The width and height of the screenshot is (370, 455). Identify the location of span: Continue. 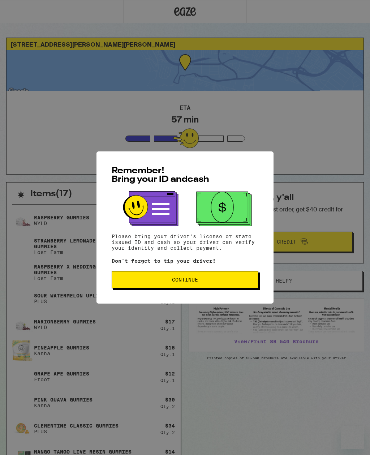
(185, 280).